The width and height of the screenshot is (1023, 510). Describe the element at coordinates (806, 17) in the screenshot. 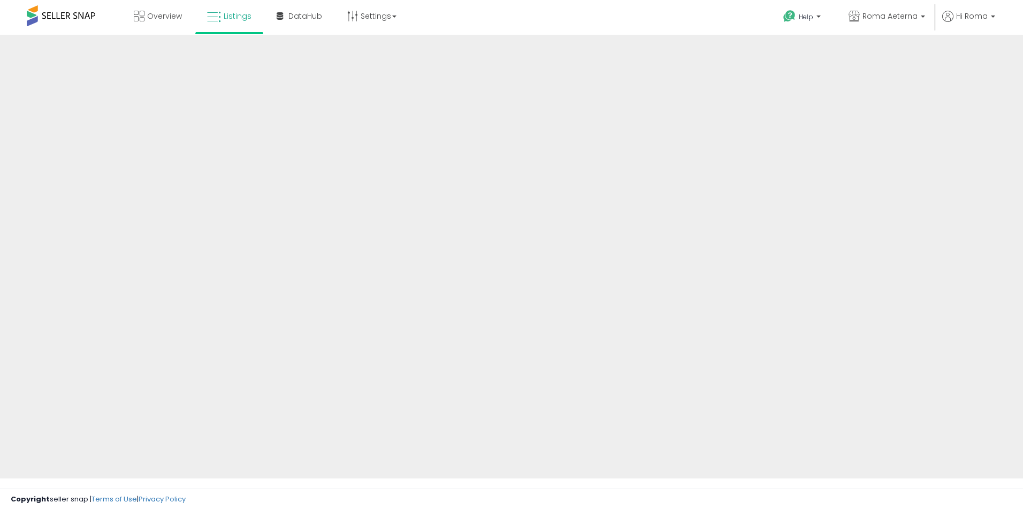

I see `span: Help` at that location.